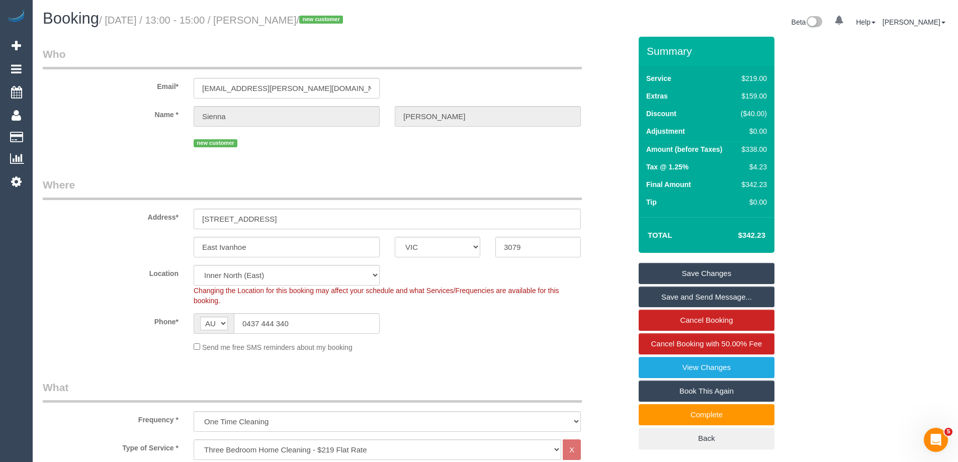  Describe the element at coordinates (307, 323) in the screenshot. I see `input: Phone*` at that location.